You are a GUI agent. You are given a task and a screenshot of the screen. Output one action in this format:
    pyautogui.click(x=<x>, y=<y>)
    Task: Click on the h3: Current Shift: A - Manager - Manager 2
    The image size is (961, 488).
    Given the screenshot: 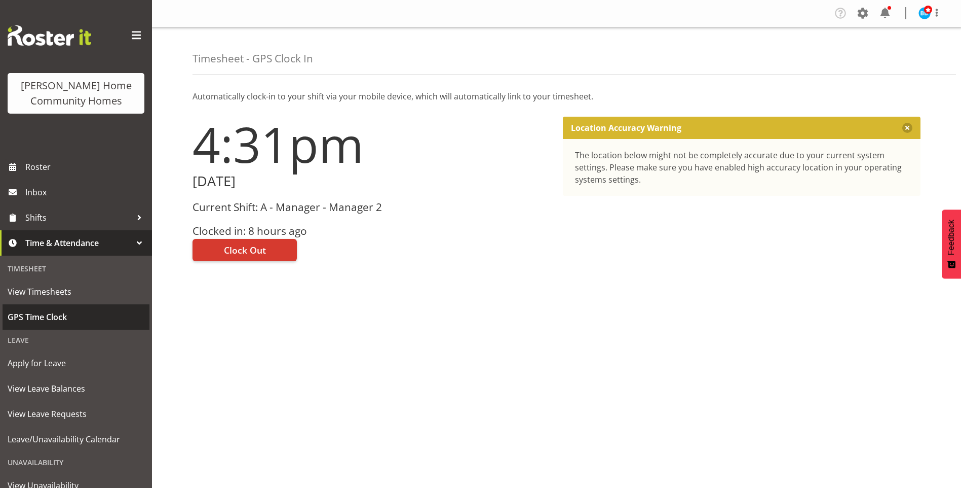 What is the action you would take?
    pyautogui.click(x=371, y=207)
    